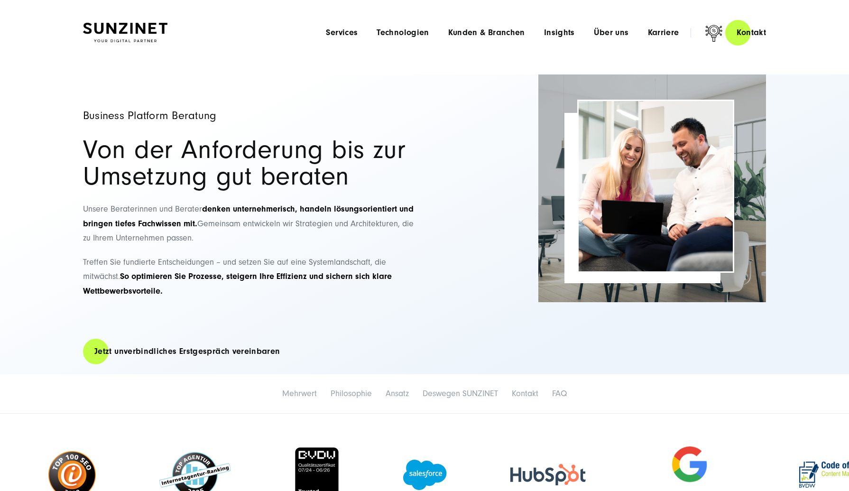 Image resolution: width=849 pixels, height=491 pixels. Describe the element at coordinates (249, 224) in the screenshot. I see `p: Unsere Beraterinnen und Berater Gemeinsam entwickeln wir Strategien und Architekturen, die zu Ihr...` at that location.